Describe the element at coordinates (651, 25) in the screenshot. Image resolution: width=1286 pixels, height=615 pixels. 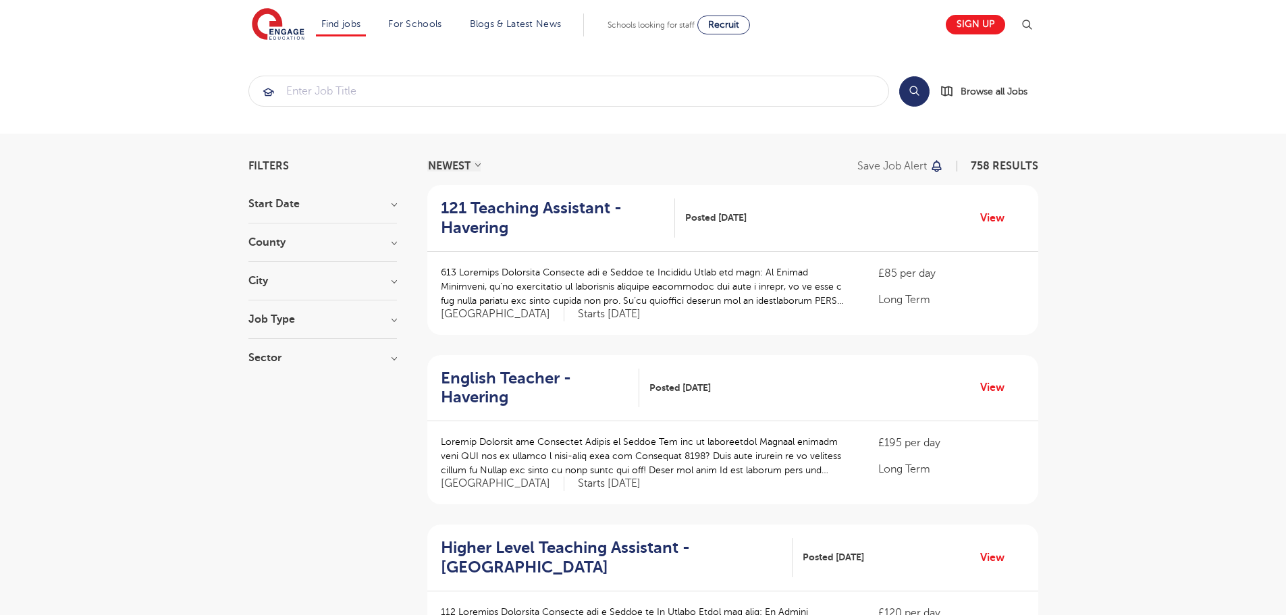
I see `span: Schools looking for staff` at that location.